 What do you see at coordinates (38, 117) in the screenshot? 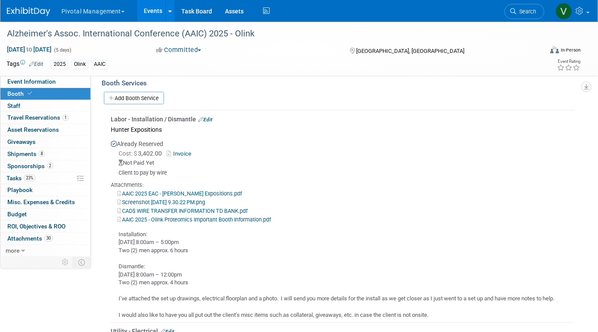
I see `span: Travel Reservations` at bounding box center [38, 117].